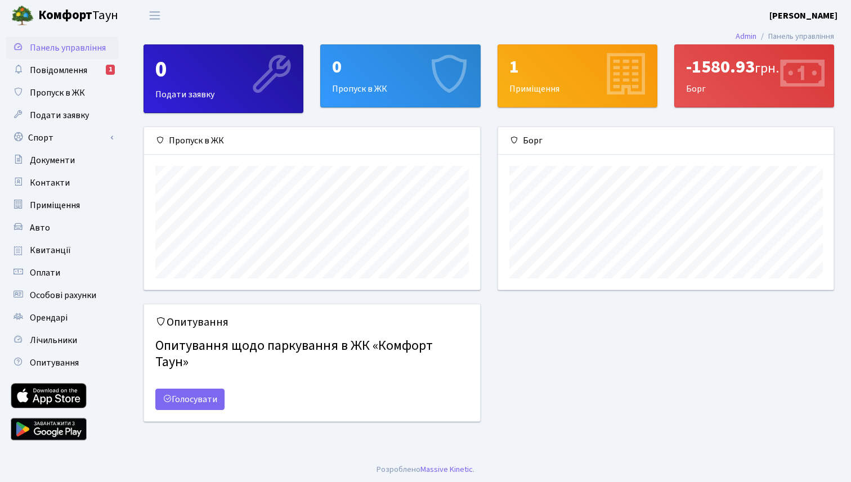  What do you see at coordinates (40, 228) in the screenshot?
I see `span: Авто` at bounding box center [40, 228].